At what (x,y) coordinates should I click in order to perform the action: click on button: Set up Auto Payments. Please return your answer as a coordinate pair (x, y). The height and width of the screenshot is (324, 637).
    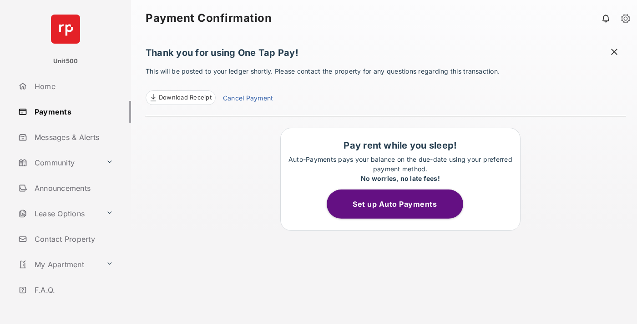
    Looking at the image, I should click on (395, 204).